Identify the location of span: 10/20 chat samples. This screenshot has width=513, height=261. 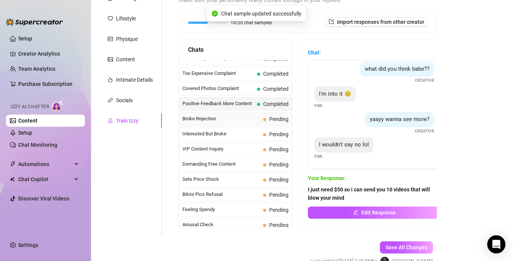
(251, 23).